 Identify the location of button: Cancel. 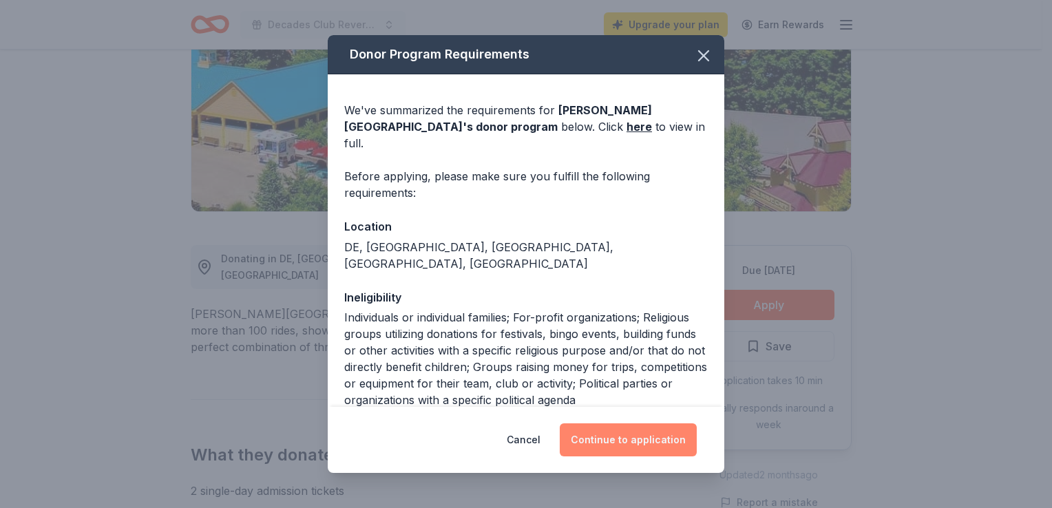
(523, 440).